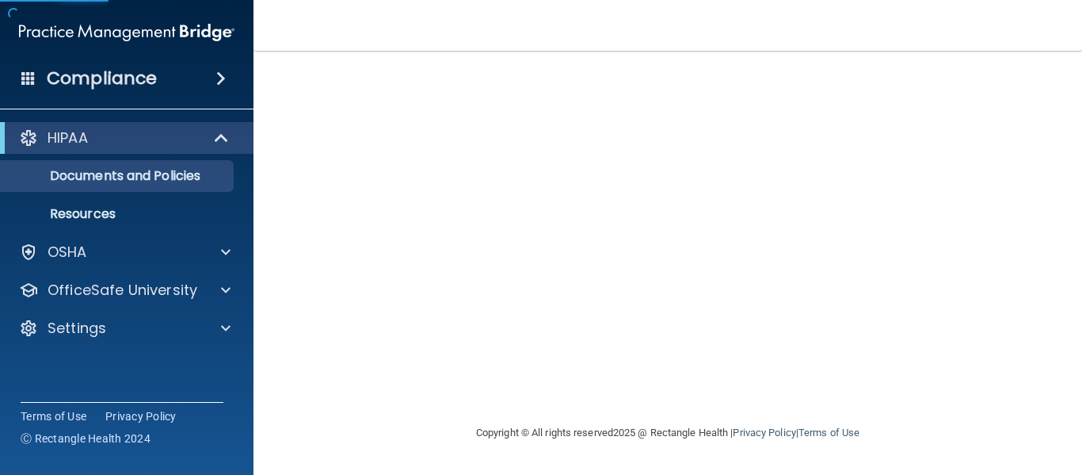  I want to click on p: Documents and Policies, so click(118, 176).